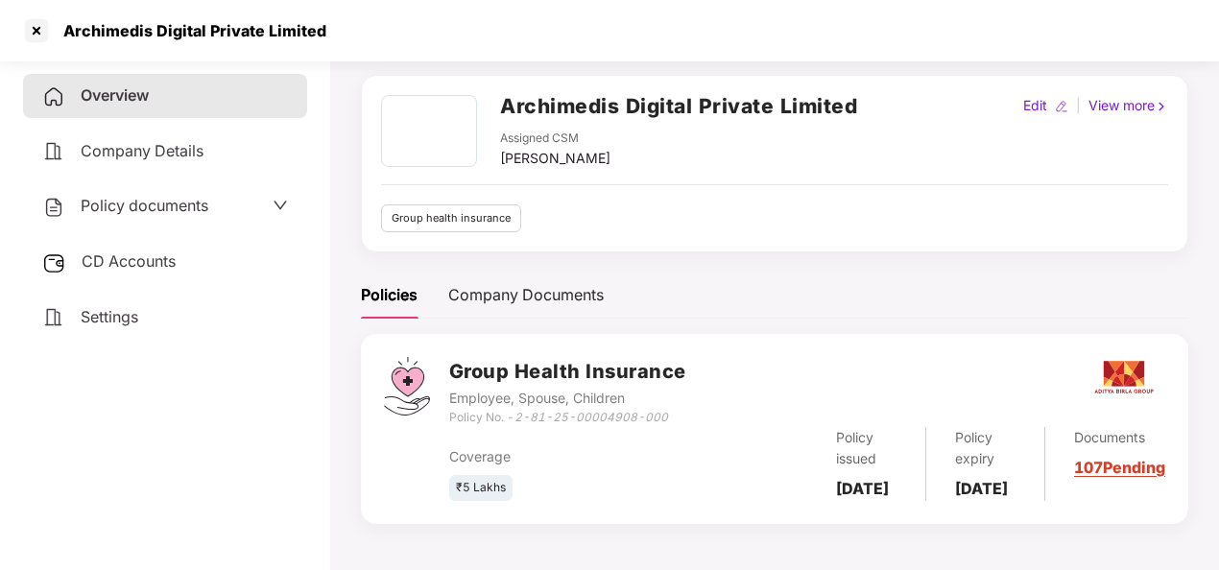 Image resolution: width=1219 pixels, height=570 pixels. Describe the element at coordinates (1119, 467) in the screenshot. I see `a: 107 Pending` at that location.